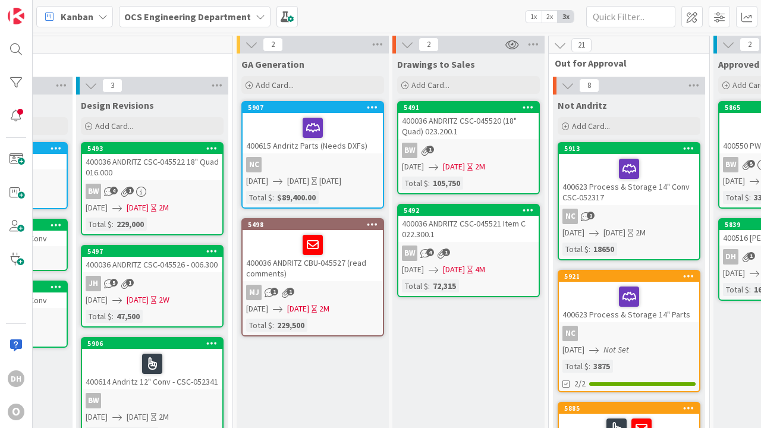 This screenshot has height=428, width=761. I want to click on div: 229,500, so click(291, 325).